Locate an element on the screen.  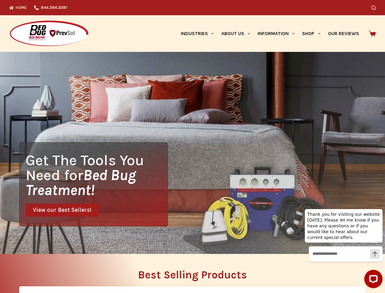
h1: Get The Tools You Need for is located at coordinates (97, 175).